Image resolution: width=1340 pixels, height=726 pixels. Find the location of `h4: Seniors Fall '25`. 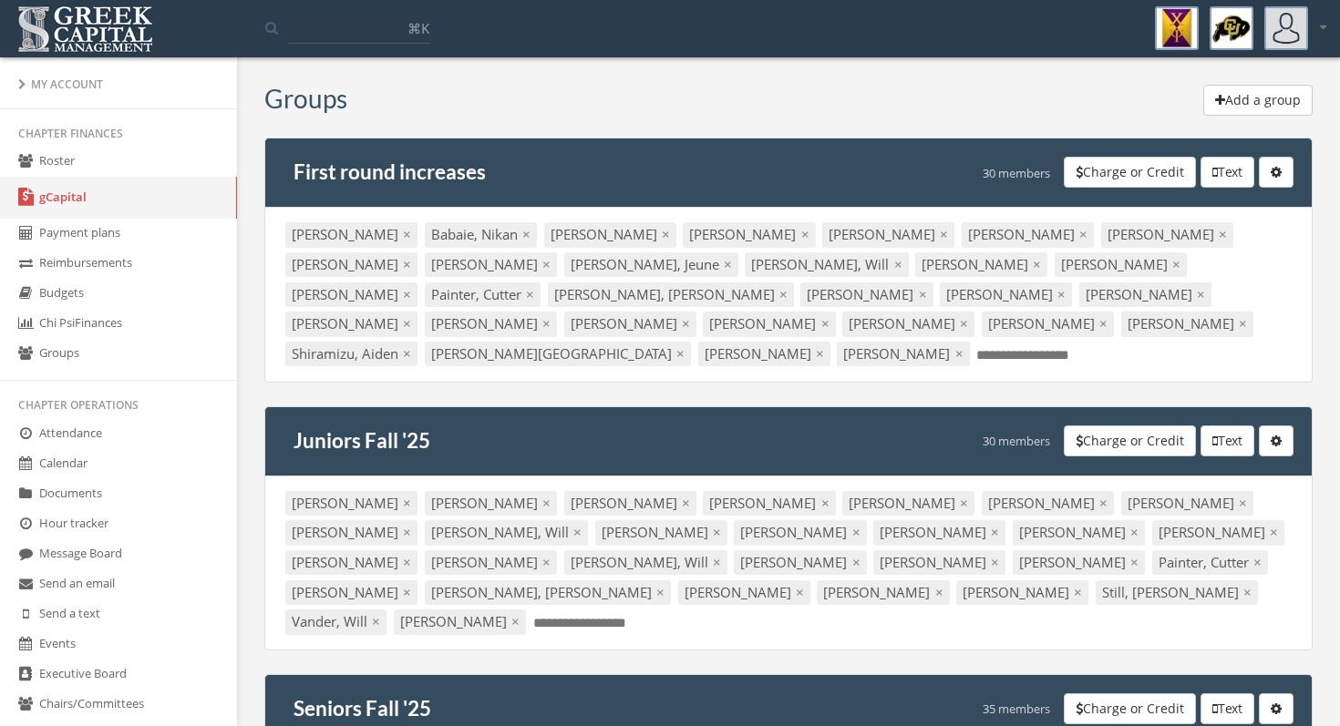

h4: Seniors Fall '25 is located at coordinates (362, 709).